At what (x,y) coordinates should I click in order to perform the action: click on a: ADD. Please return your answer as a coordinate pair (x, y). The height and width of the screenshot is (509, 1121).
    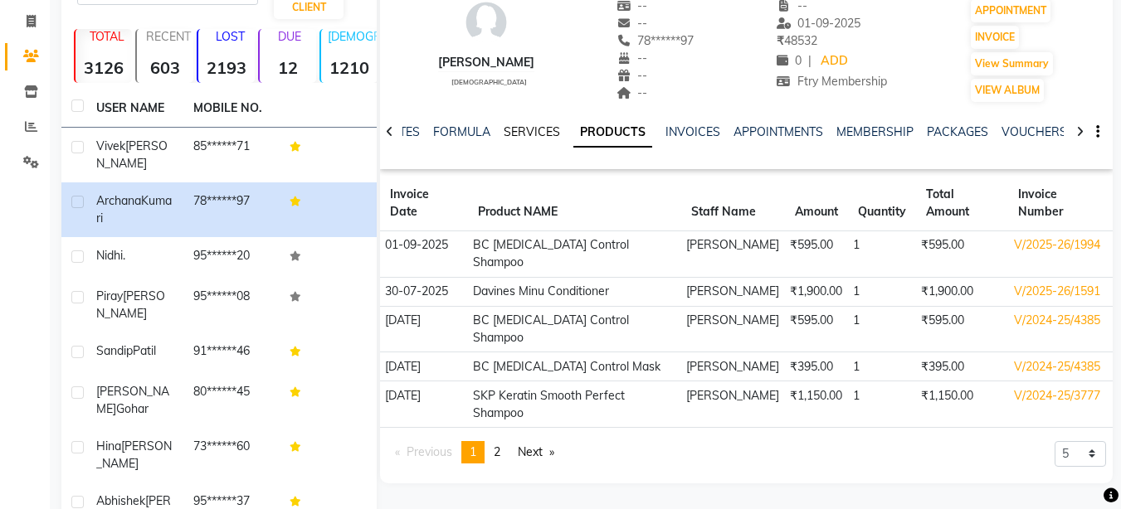
    Looking at the image, I should click on (834, 61).